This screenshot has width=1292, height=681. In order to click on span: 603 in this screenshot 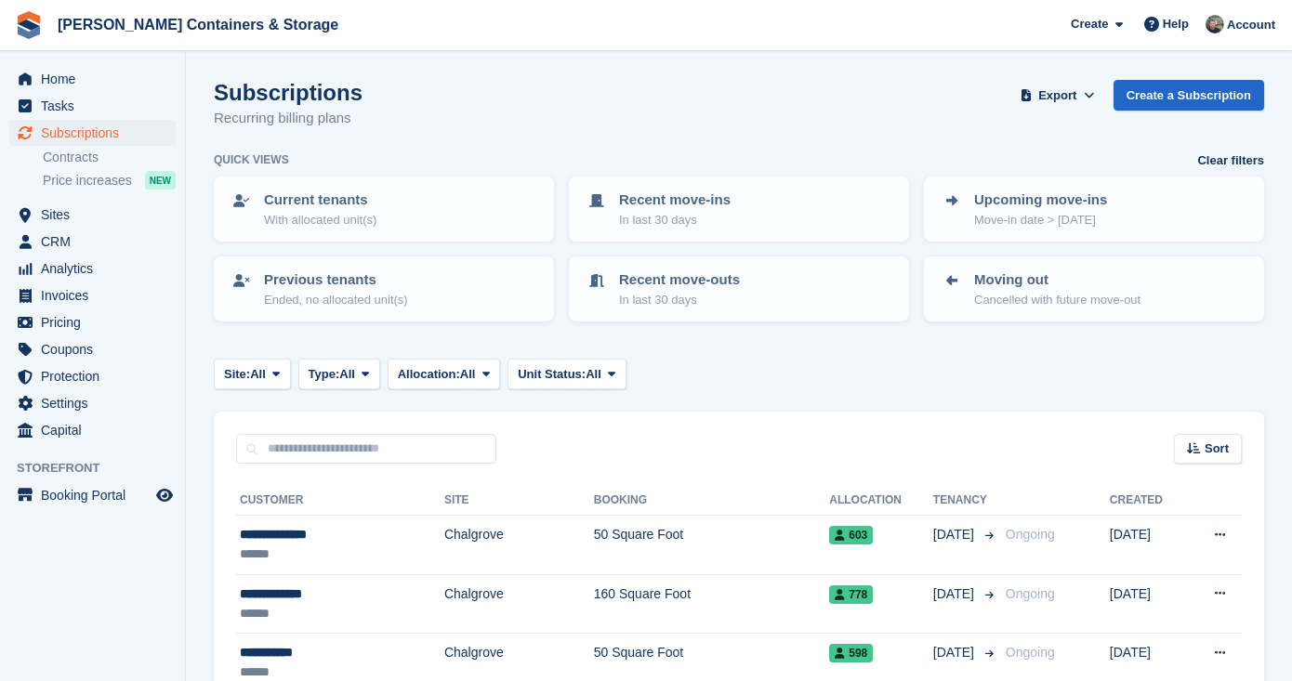, I will do `click(851, 535)`.